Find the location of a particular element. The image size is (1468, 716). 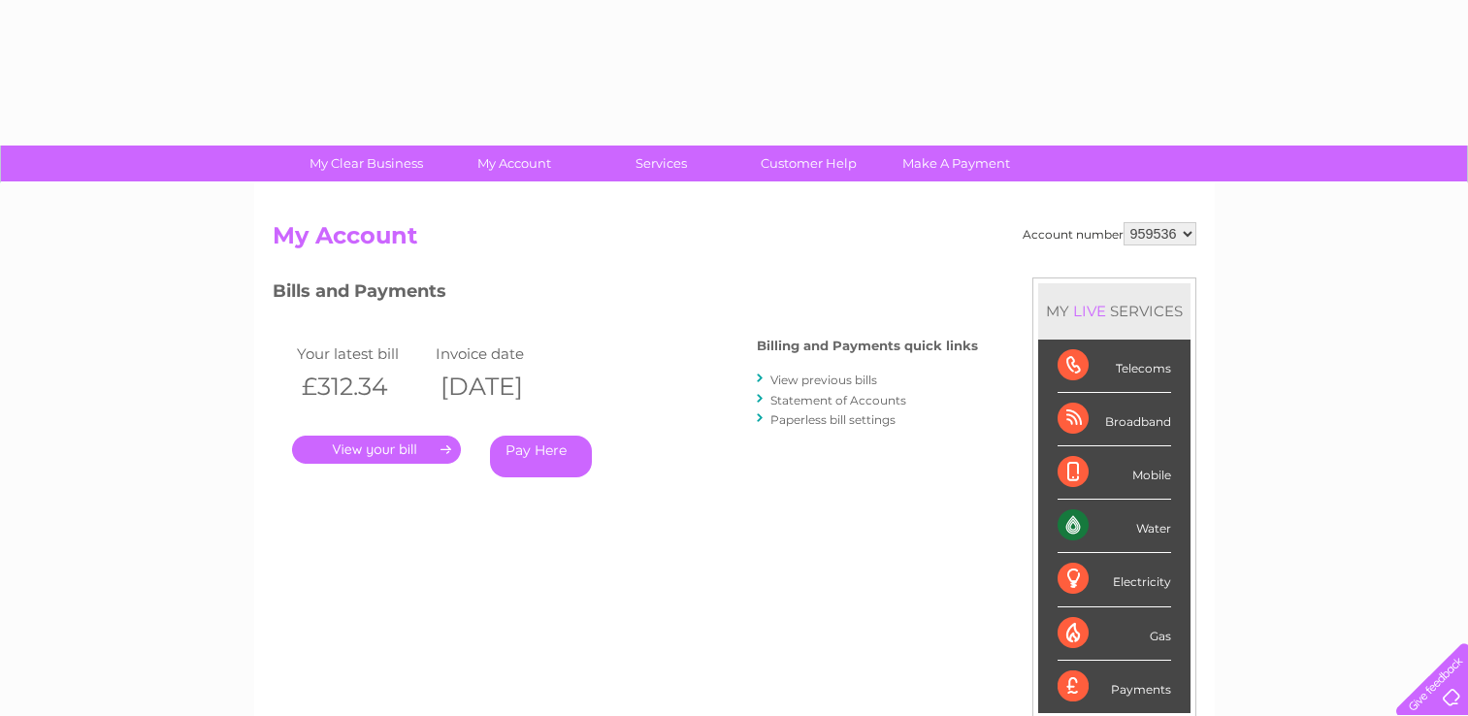

h3: Bills and Payments is located at coordinates (625, 294).